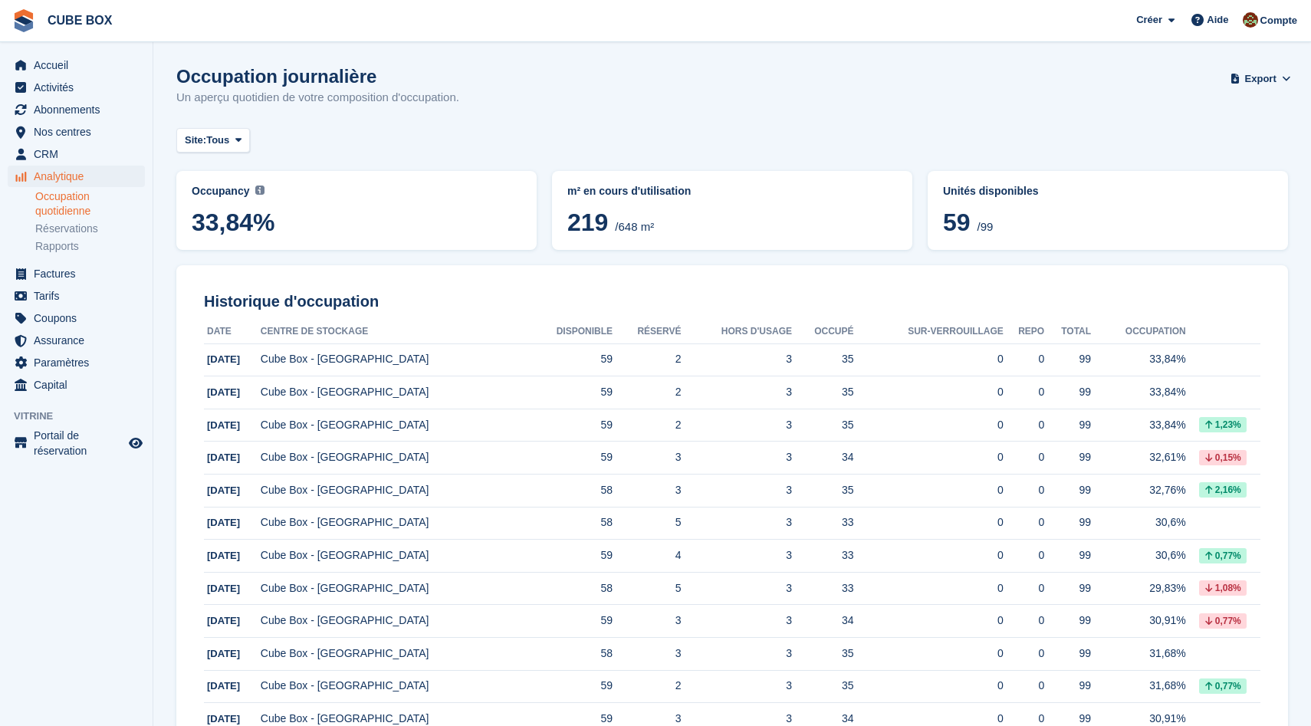  Describe the element at coordinates (80, 318) in the screenshot. I see `span: Coupons` at that location.